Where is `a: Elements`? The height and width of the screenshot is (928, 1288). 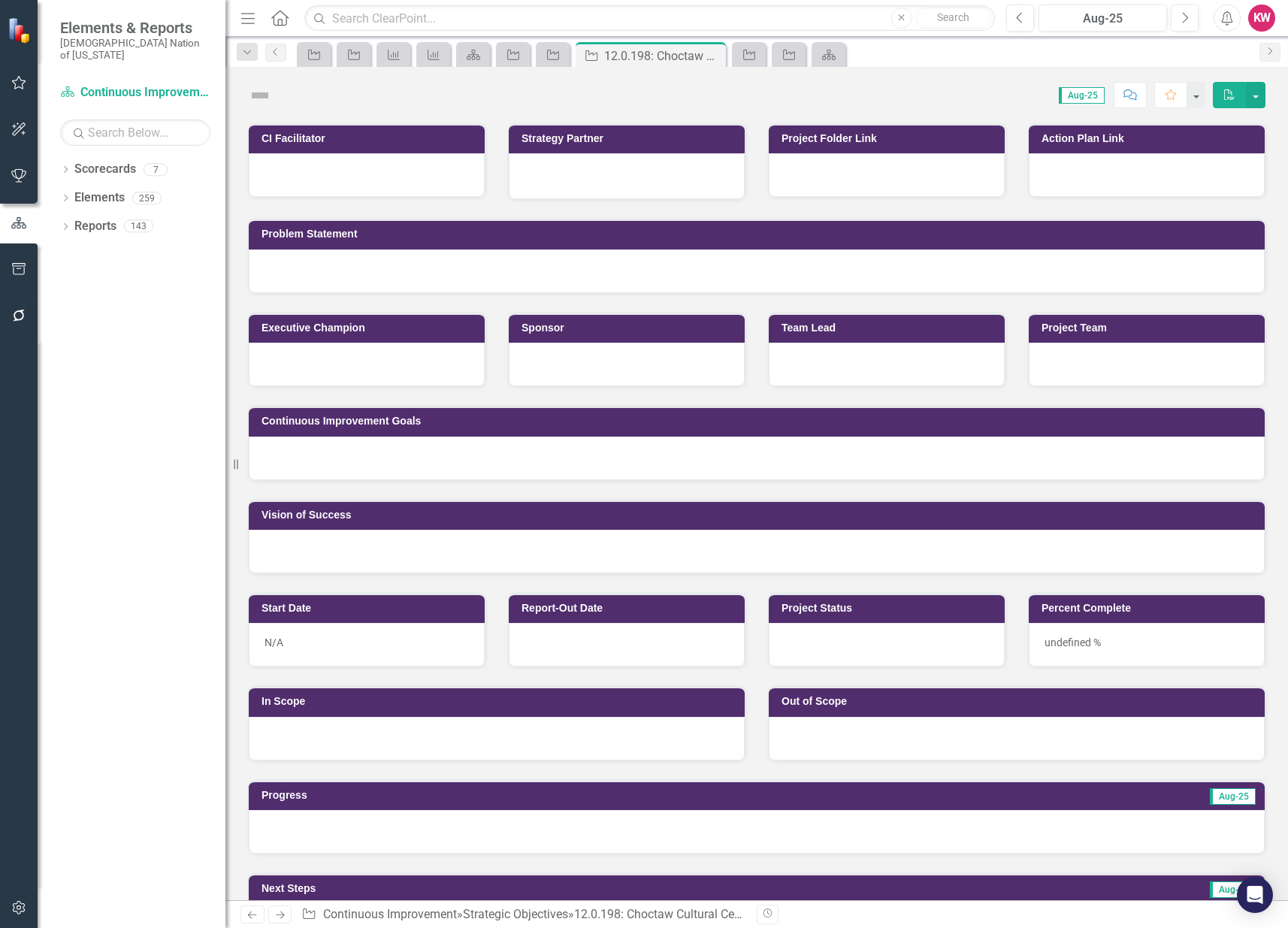
a: Elements is located at coordinates (99, 198).